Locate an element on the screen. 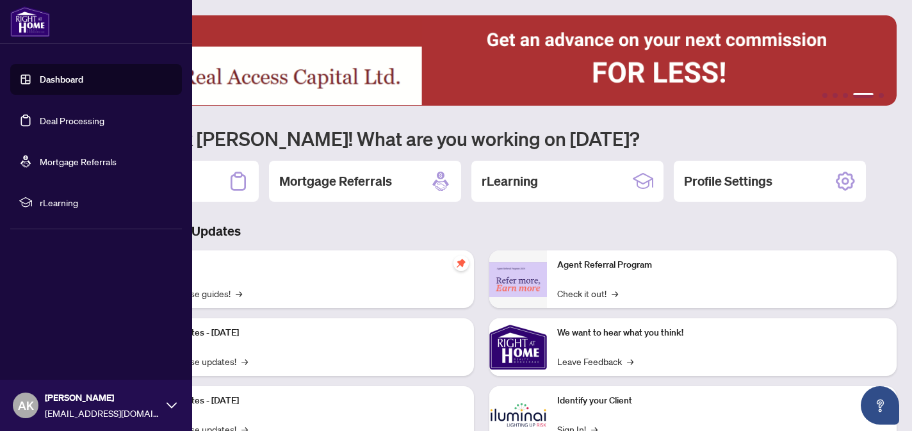 The height and width of the screenshot is (431, 912). h2: Mortgage Referrals is located at coordinates (336, 181).